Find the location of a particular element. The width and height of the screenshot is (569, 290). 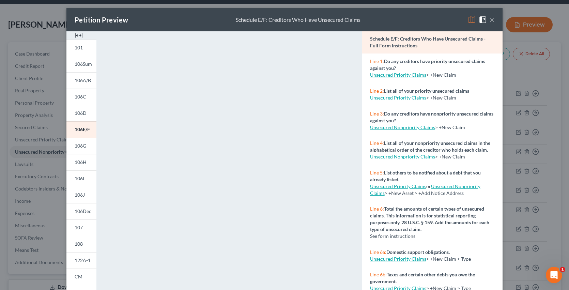

span: 106I is located at coordinates (79, 178).